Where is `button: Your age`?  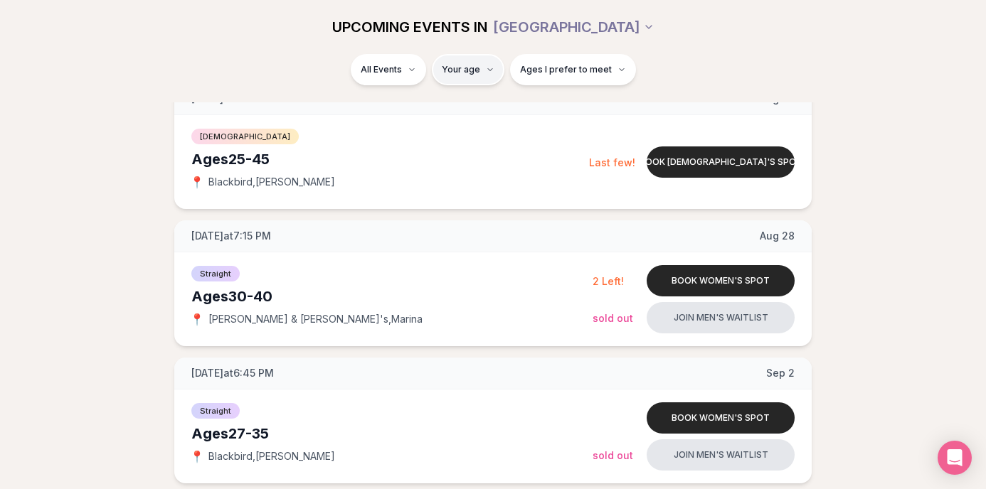 button: Your age is located at coordinates (468, 70).